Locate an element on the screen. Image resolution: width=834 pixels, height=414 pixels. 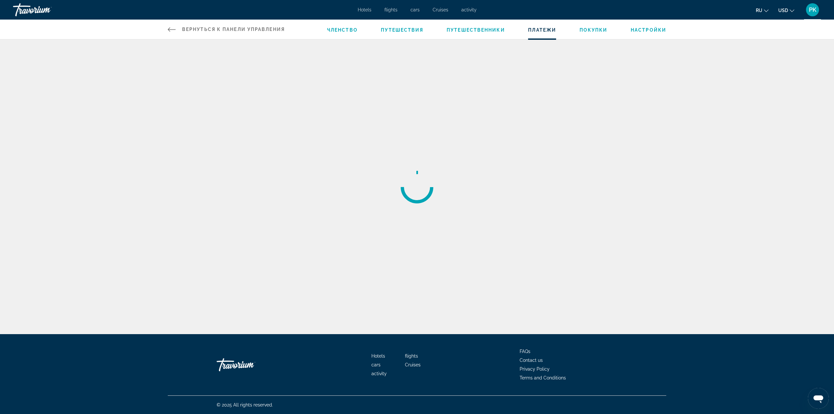
a: Travel is located at coordinates (46, 10).